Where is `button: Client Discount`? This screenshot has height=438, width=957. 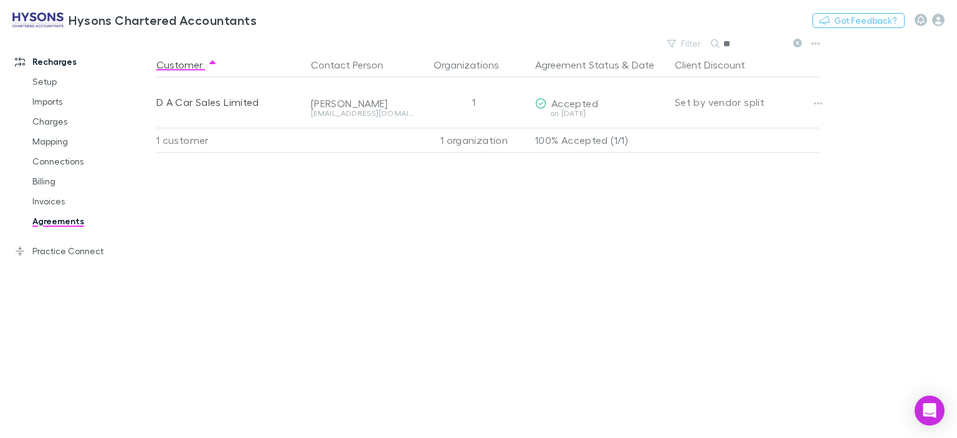
button: Client Discount is located at coordinates (717, 65).